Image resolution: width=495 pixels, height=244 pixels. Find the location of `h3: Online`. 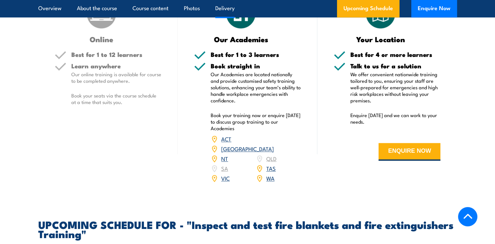

h3: Online is located at coordinates (101, 39).